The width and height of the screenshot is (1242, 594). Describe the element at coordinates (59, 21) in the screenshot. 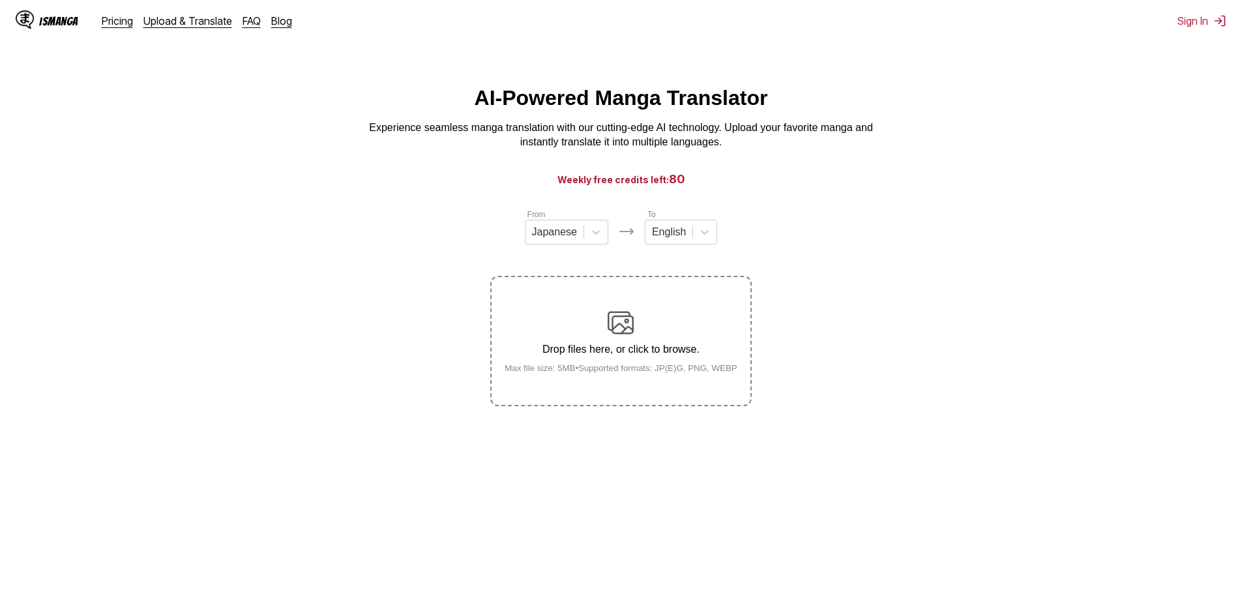

I see `a: IsManga LogoIsManga` at that location.